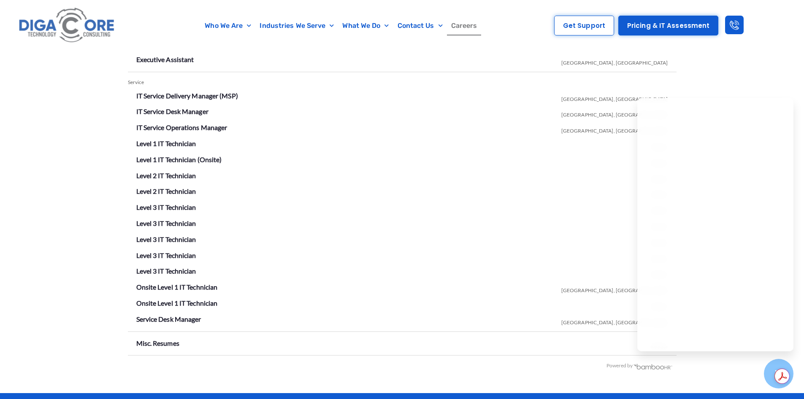  I want to click on span: Pricing & IT Assessment, so click(668, 25).